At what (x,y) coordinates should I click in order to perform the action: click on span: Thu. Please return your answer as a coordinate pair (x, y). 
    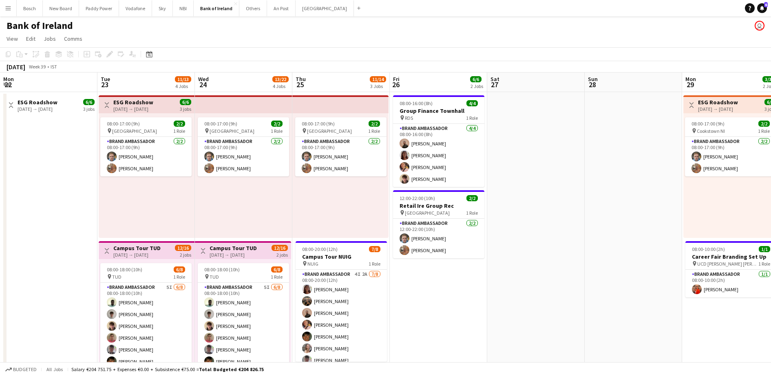
    Looking at the image, I should click on (300, 79).